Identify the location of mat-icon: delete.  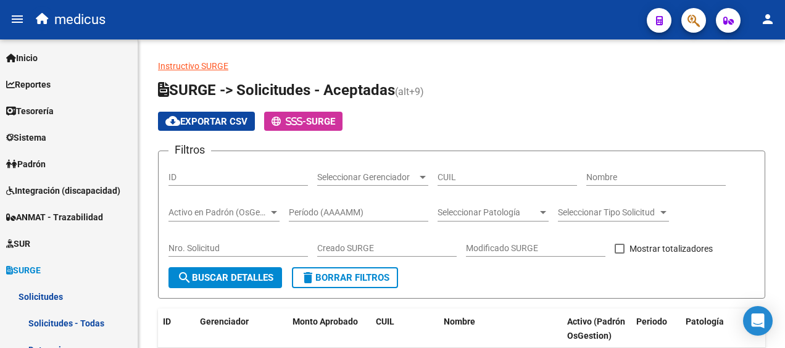
(308, 278).